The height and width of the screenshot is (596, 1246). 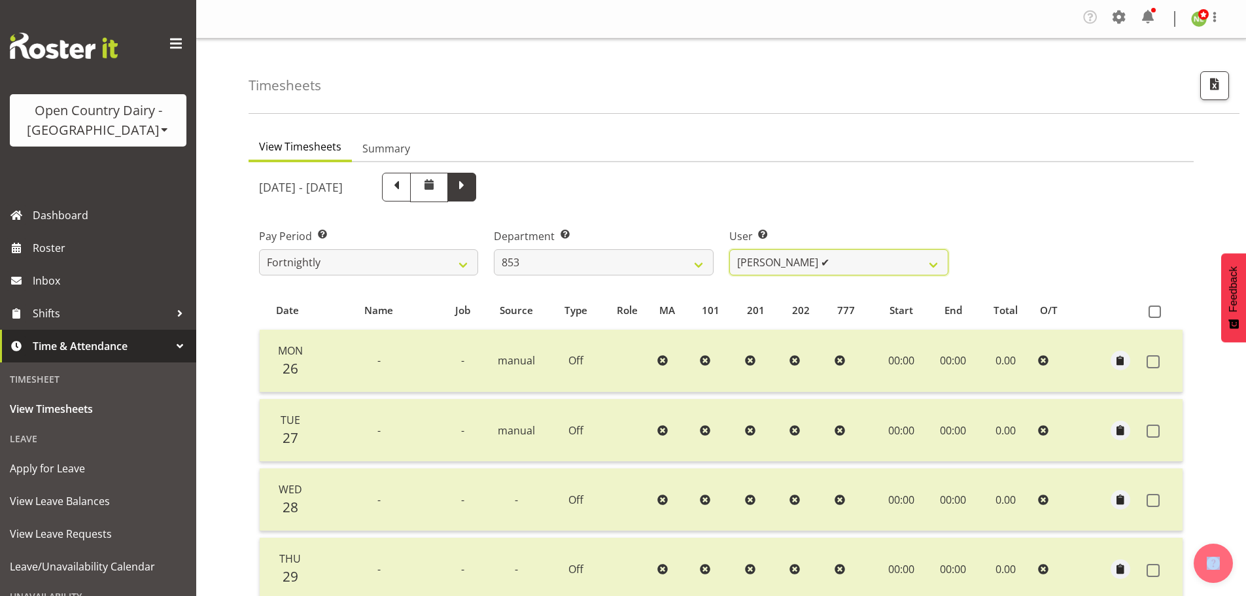 I want to click on div: 201, so click(x=762, y=310).